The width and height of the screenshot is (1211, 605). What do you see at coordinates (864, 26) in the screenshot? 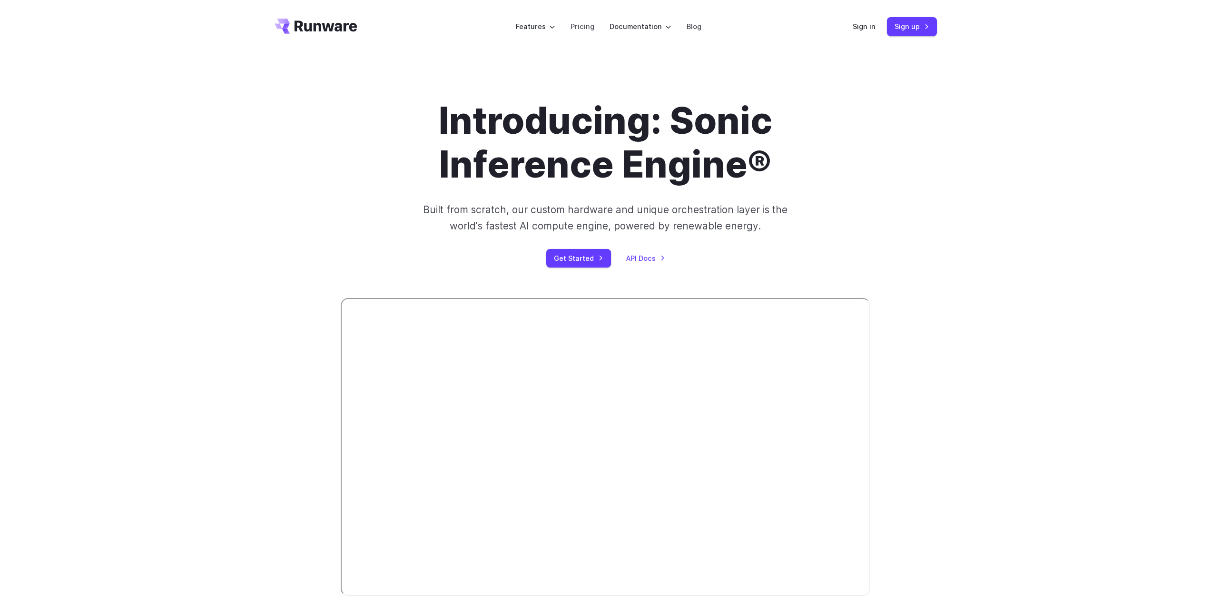
I see `a: Sign in` at bounding box center [864, 26].